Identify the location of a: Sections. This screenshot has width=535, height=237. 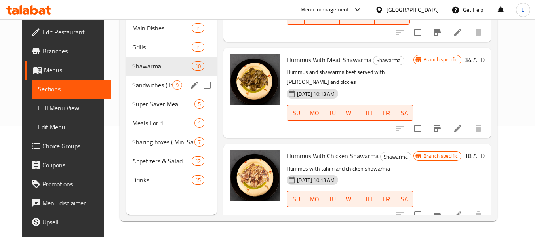
(71, 89).